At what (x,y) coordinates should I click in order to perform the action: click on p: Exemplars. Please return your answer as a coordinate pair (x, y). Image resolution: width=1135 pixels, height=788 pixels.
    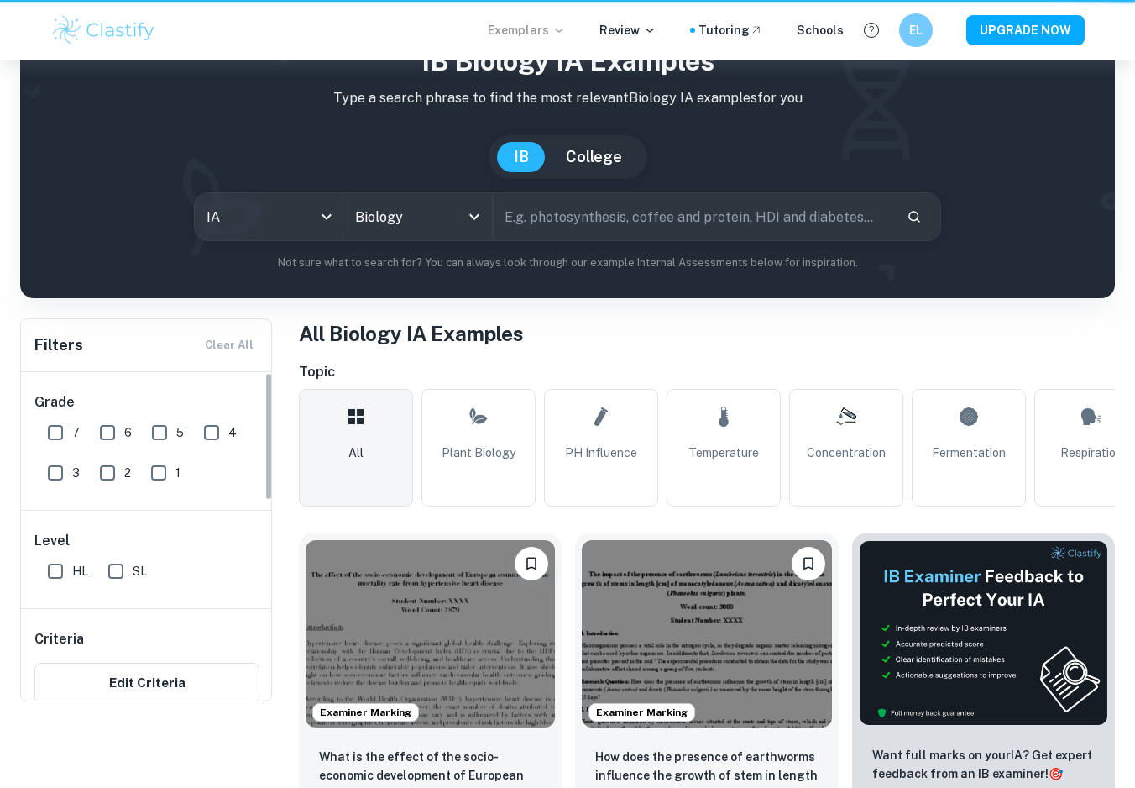
    Looking at the image, I should click on (526, 30).